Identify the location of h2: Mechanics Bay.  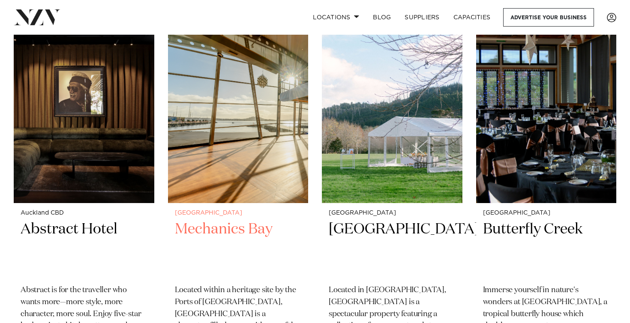
(238, 249).